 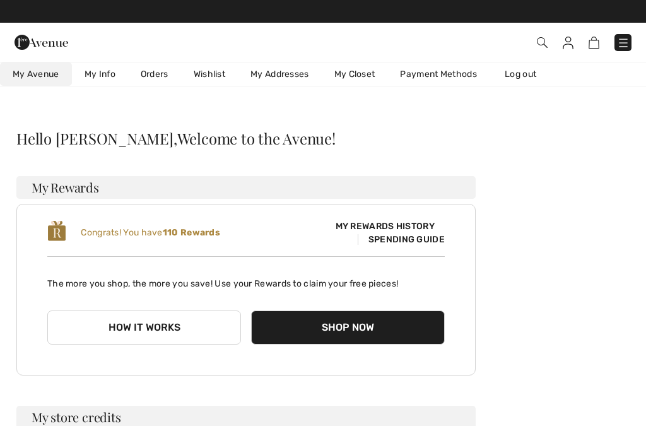 I want to click on a: My Closet, so click(x=355, y=74).